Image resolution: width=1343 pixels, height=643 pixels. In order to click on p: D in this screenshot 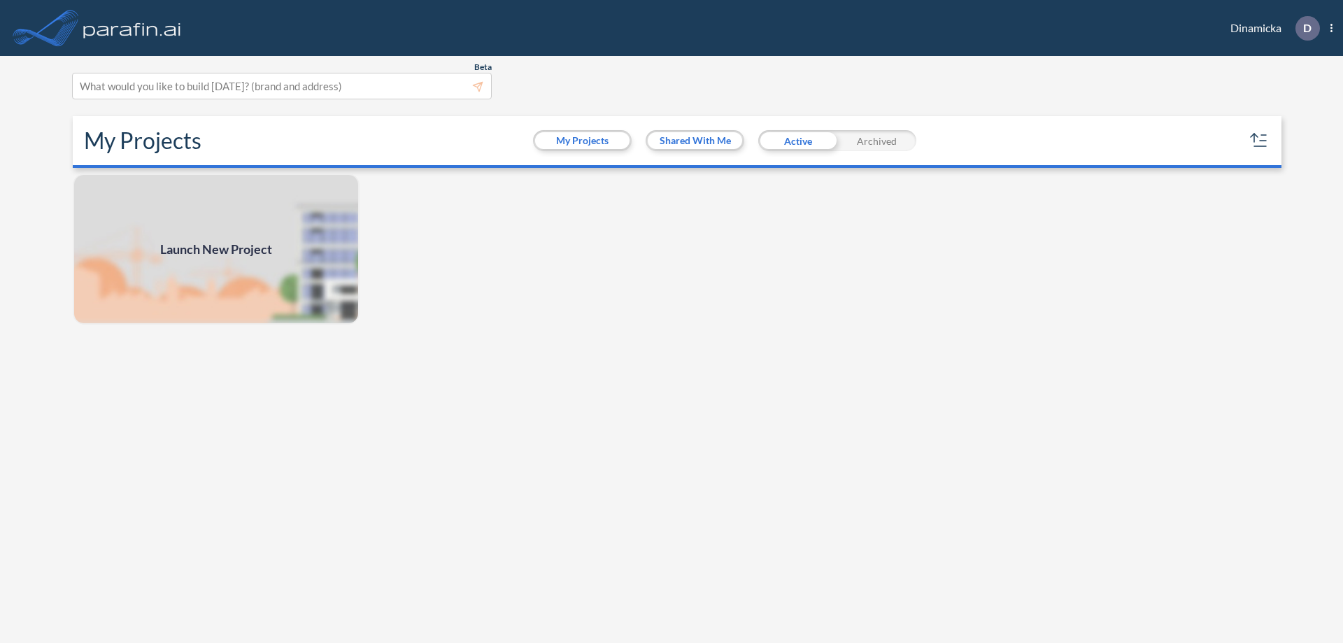, I will do `click(1307, 28)`.